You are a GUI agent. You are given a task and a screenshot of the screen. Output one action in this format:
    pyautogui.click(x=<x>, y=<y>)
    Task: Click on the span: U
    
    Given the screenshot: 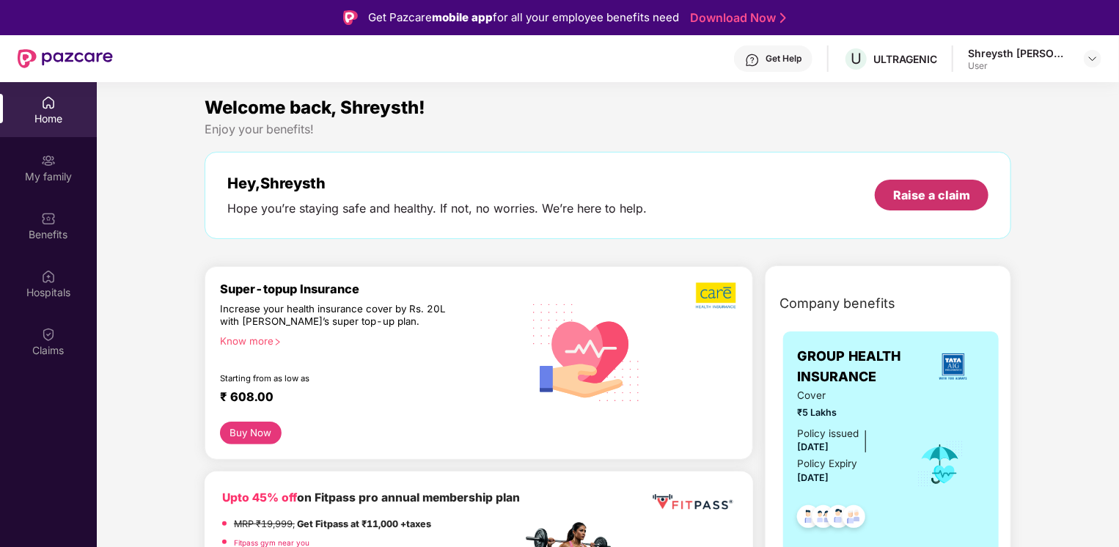 What is the action you would take?
    pyautogui.click(x=856, y=59)
    